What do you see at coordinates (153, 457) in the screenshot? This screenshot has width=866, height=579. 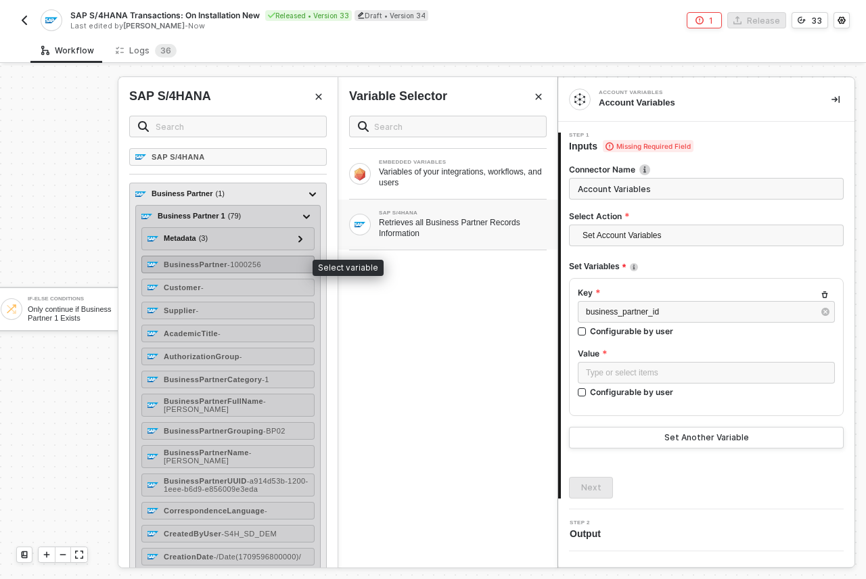 I see `img: BusinessPartnerName` at bounding box center [153, 457].